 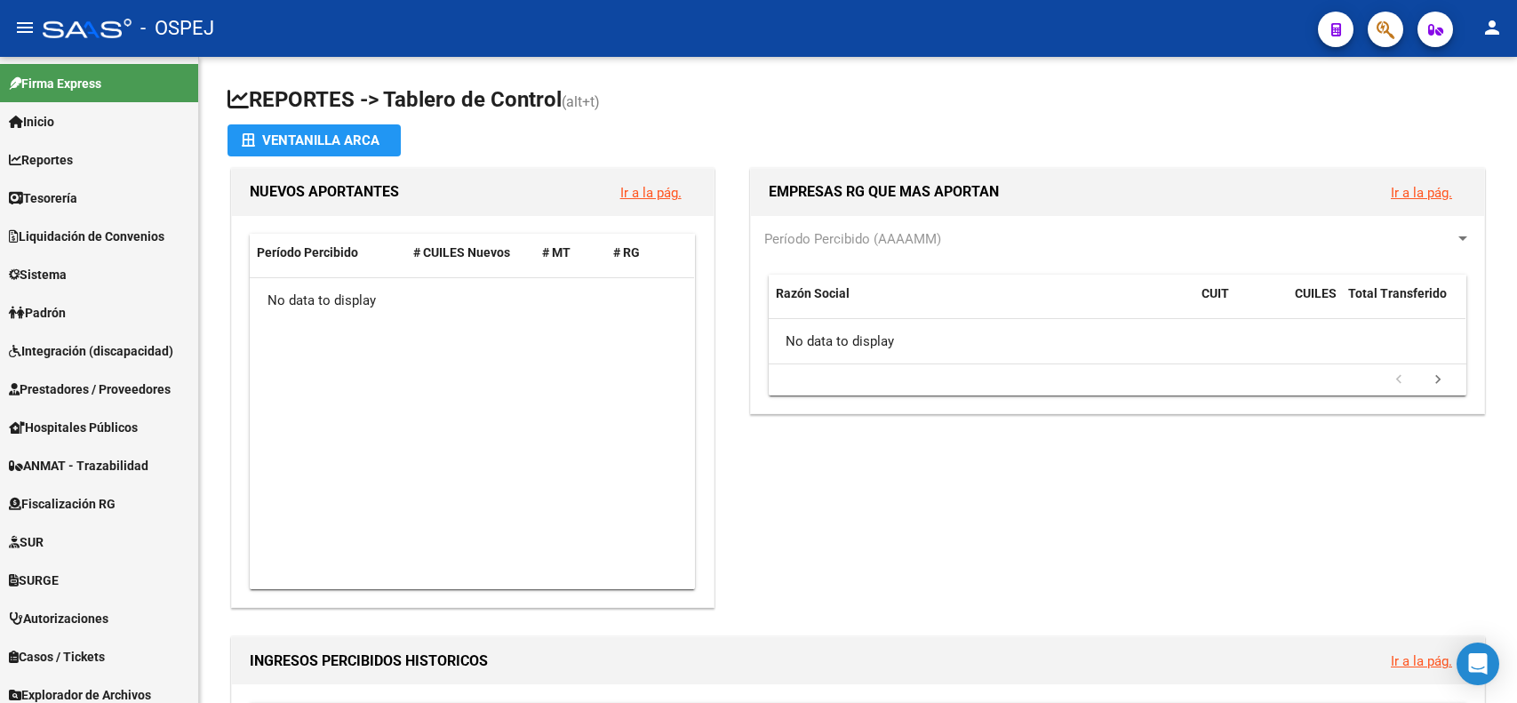 What do you see at coordinates (812, 293) in the screenshot?
I see `span: Razón Social` at bounding box center [812, 293].